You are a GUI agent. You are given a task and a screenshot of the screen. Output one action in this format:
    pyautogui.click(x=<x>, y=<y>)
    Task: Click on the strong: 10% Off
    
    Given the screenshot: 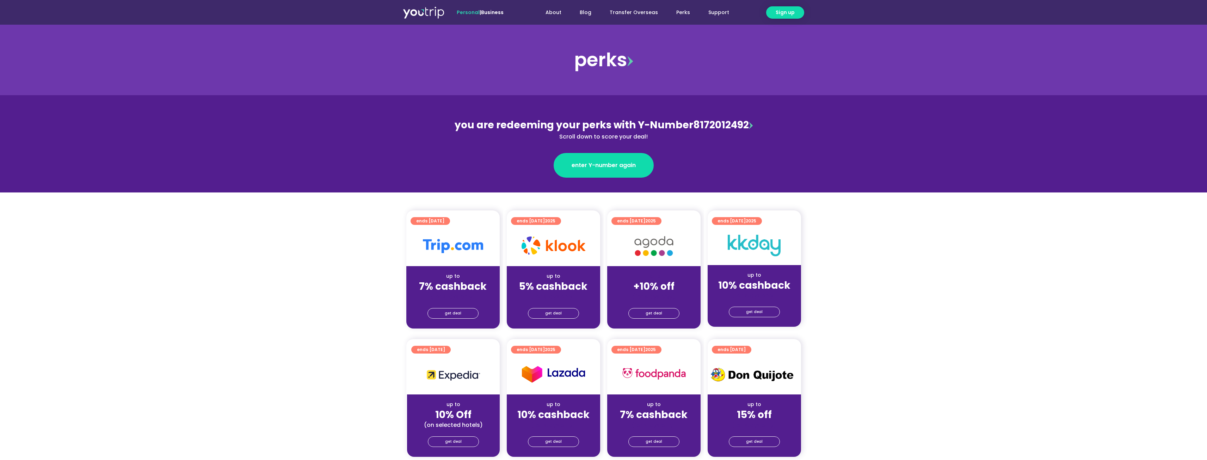 What is the action you would take?
    pyautogui.click(x=453, y=414)
    